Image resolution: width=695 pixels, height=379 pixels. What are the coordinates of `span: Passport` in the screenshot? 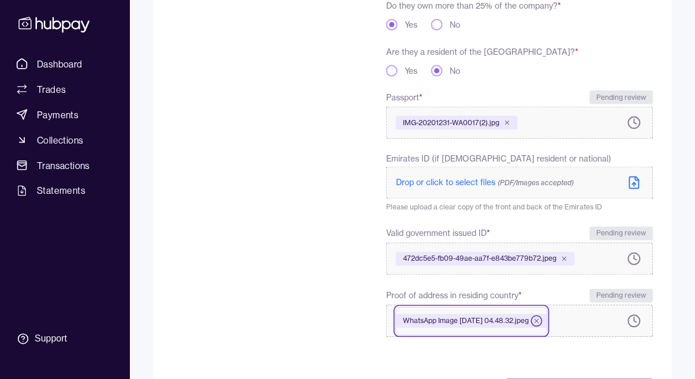 It's located at (404, 98).